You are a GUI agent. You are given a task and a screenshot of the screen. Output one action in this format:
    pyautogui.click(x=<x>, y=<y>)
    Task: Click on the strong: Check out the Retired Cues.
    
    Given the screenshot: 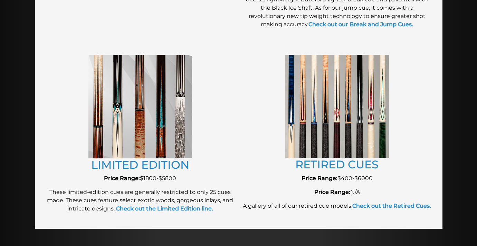 What is the action you would take?
    pyautogui.click(x=391, y=206)
    